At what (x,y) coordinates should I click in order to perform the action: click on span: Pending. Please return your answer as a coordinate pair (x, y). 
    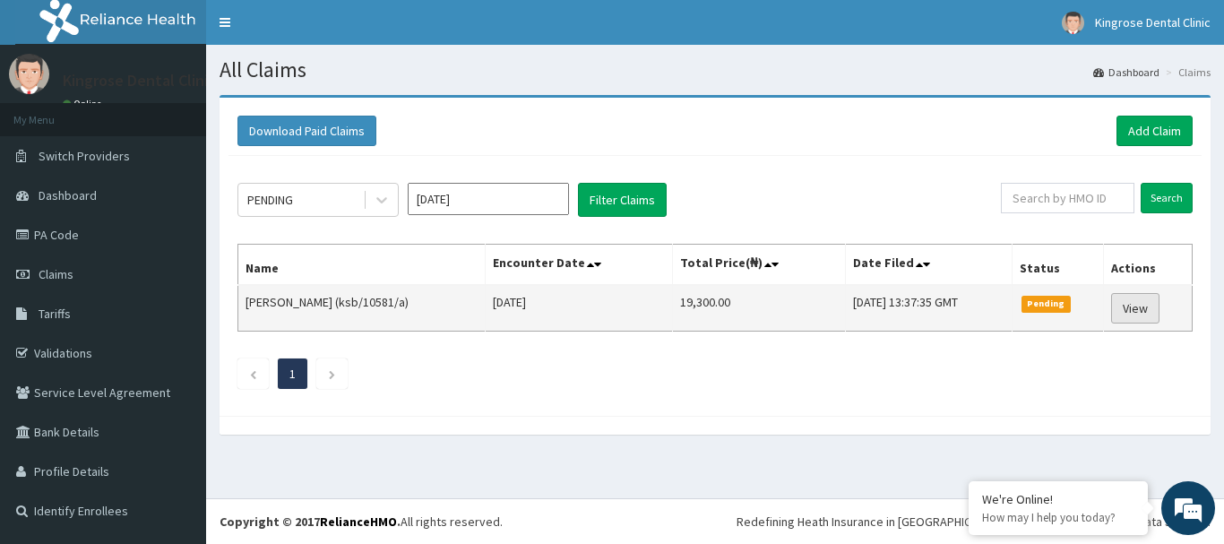
    Looking at the image, I should click on (1045, 304).